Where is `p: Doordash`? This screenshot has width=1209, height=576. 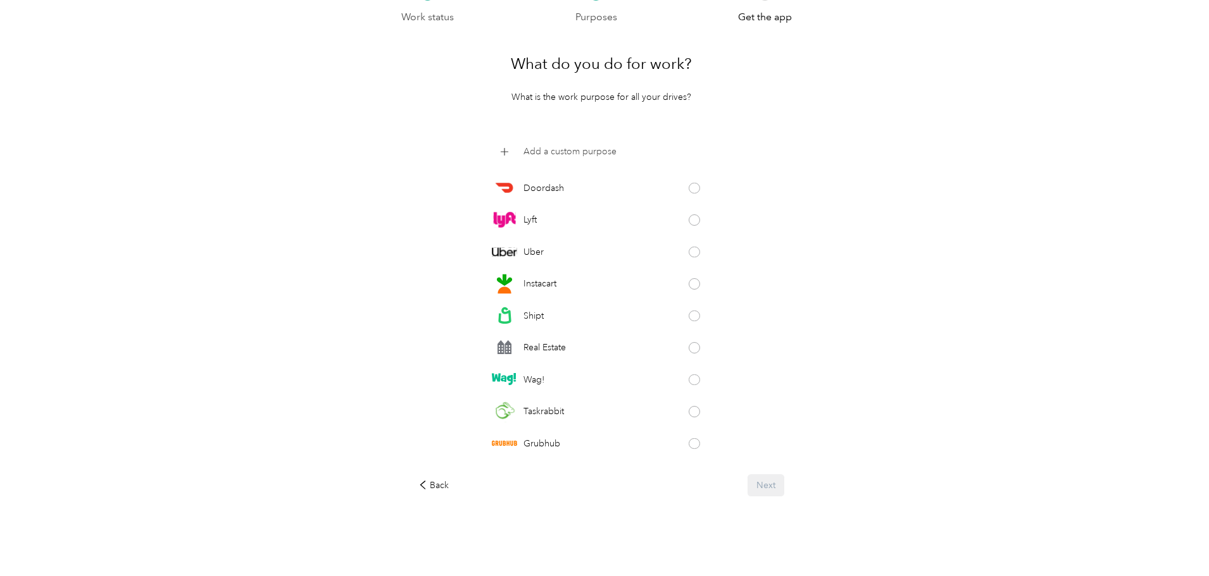
p: Doordash is located at coordinates (544, 188).